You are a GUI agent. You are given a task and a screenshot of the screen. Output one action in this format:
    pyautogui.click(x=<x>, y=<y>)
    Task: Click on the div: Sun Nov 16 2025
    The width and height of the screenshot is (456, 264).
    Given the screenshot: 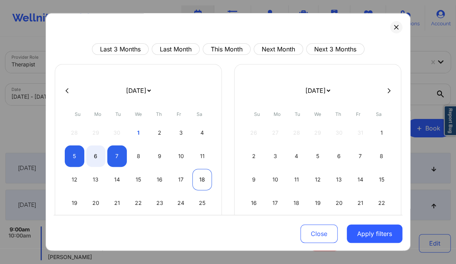 What is the action you would take?
    pyautogui.click(x=254, y=203)
    